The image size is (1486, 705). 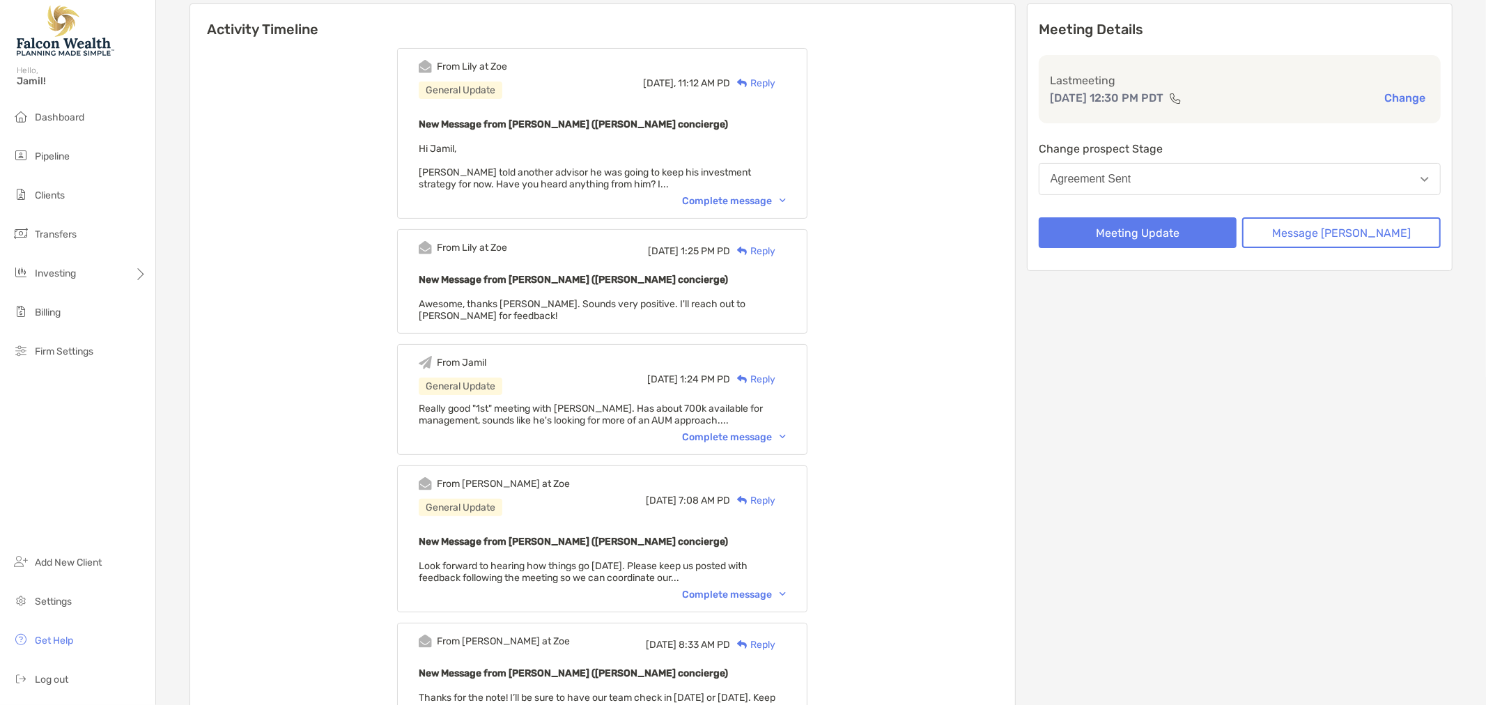 What do you see at coordinates (64, 351) in the screenshot?
I see `span: Firm Settings` at bounding box center [64, 351].